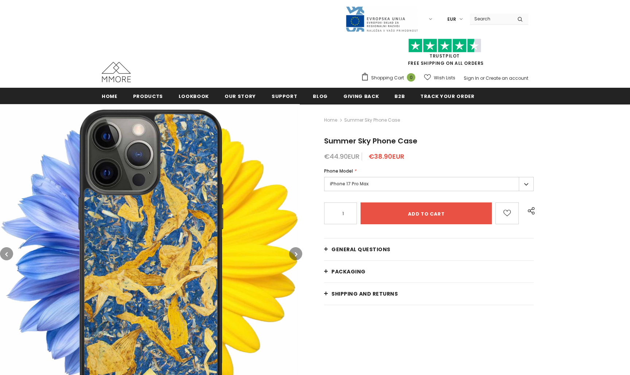 This screenshot has height=375, width=630. I want to click on span: FREE SHIPPING ON ALL ORDERS, so click(444, 54).